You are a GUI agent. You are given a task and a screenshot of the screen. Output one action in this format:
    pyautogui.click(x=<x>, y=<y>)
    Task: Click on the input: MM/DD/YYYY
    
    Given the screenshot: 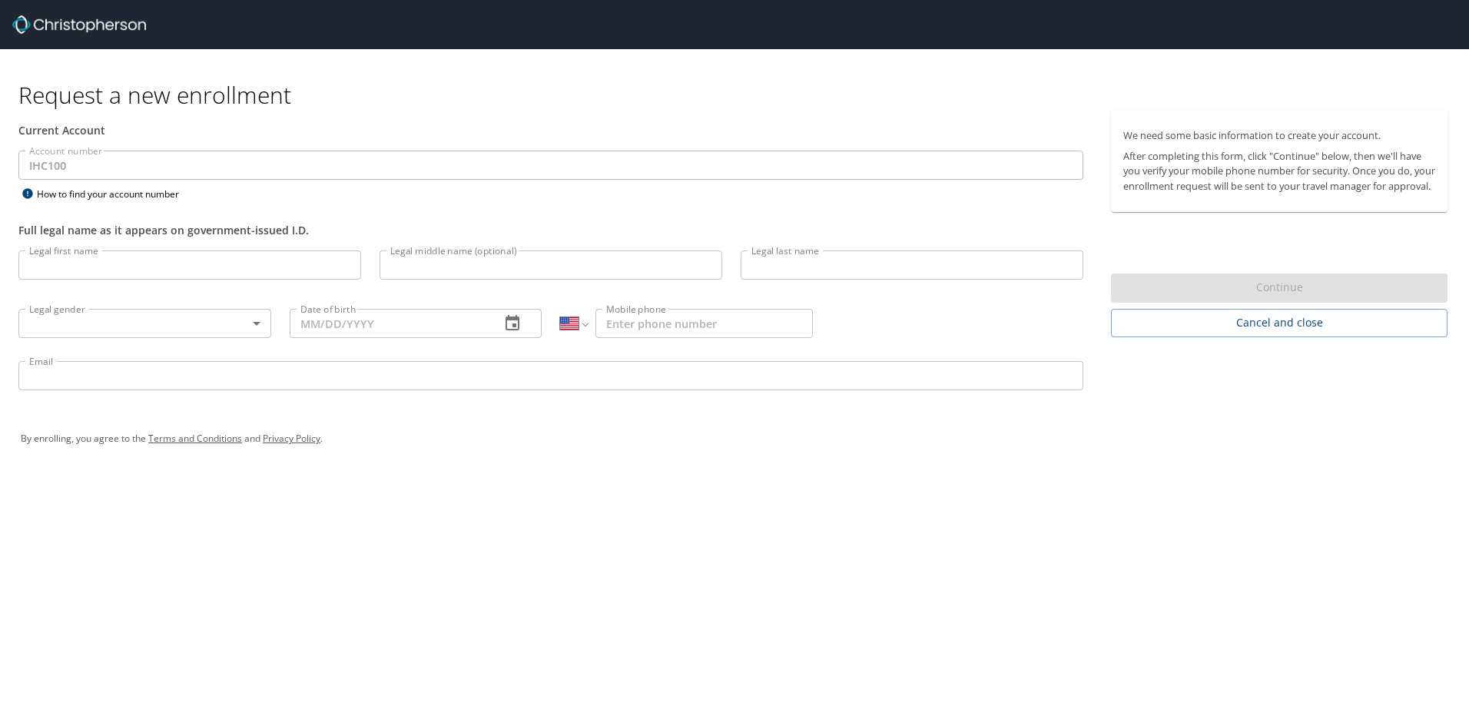 What is the action you would take?
    pyautogui.click(x=389, y=323)
    